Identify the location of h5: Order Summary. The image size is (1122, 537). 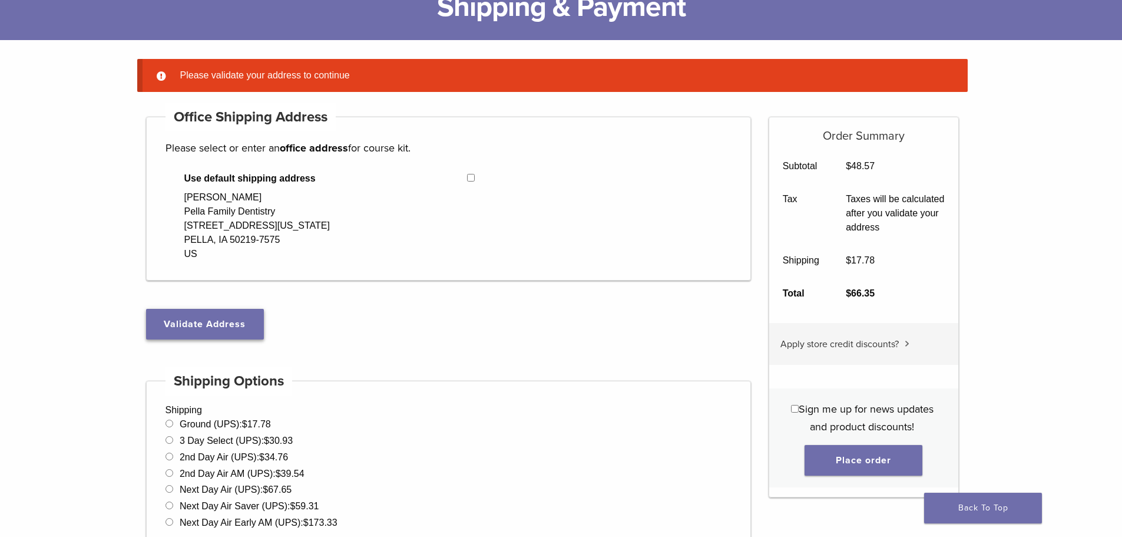
(863, 130).